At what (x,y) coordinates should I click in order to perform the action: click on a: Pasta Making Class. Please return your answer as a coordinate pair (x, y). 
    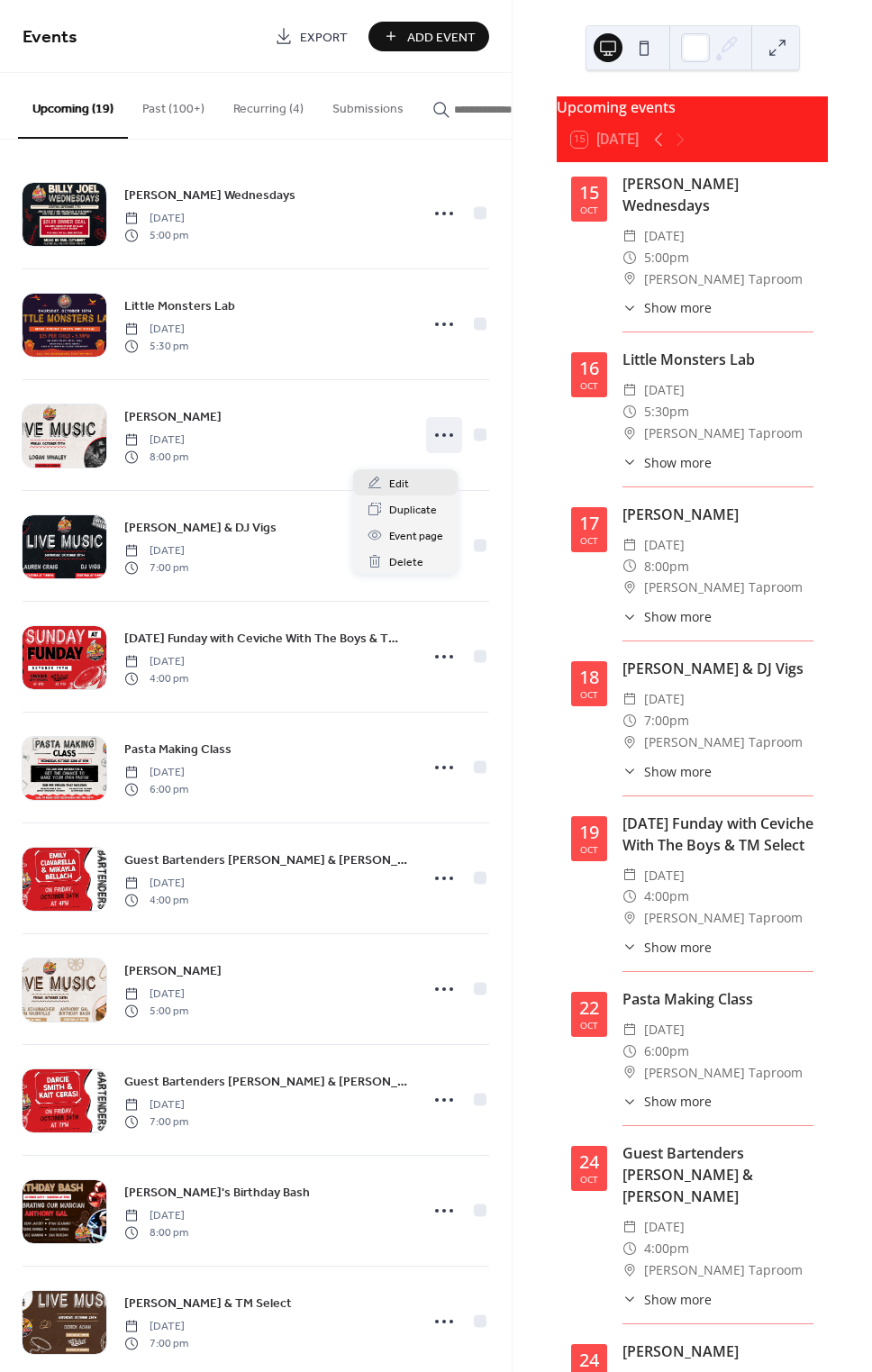
    Looking at the image, I should click on (178, 749).